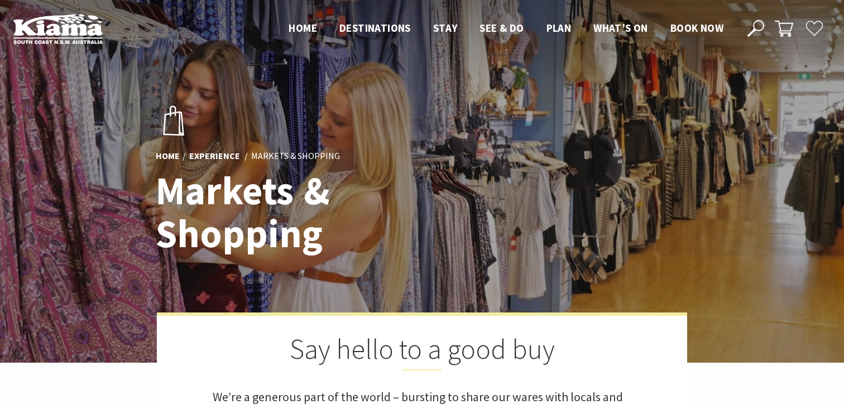  Describe the element at coordinates (621, 28) in the screenshot. I see `span: What’s On` at that location.